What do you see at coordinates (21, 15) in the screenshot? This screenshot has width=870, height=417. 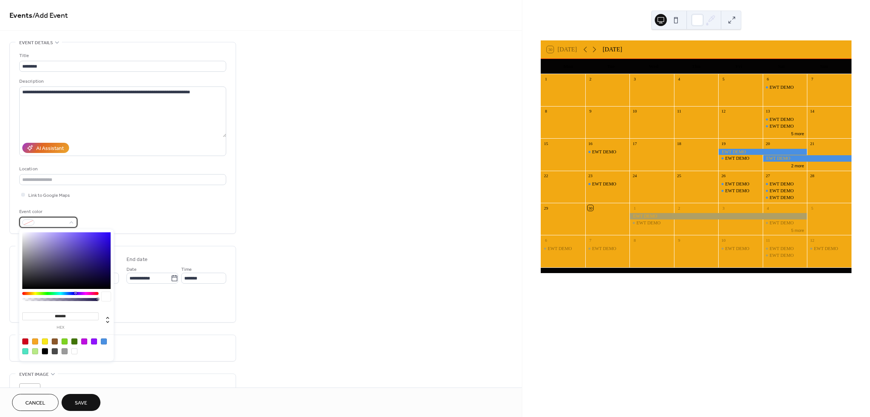 I see `a: Events` at bounding box center [21, 15].